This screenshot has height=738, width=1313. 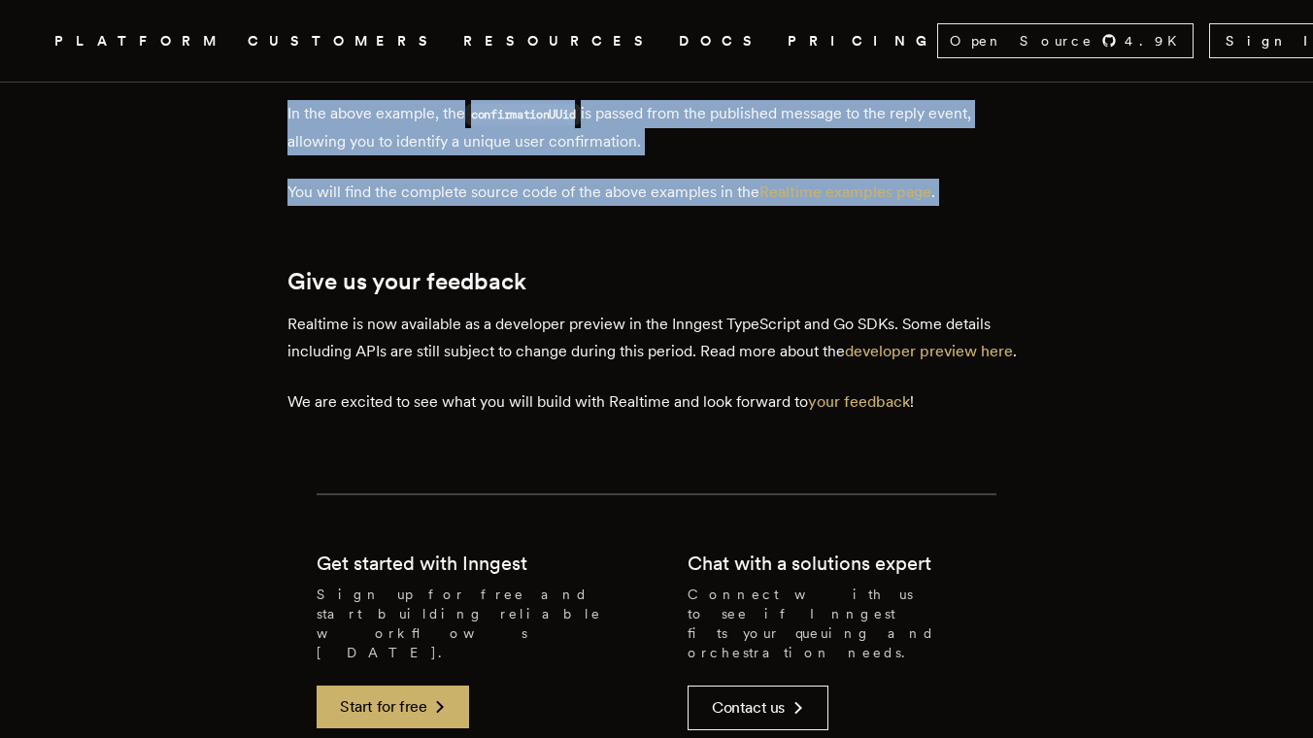 I want to click on a: Start for free, so click(x=392, y=707).